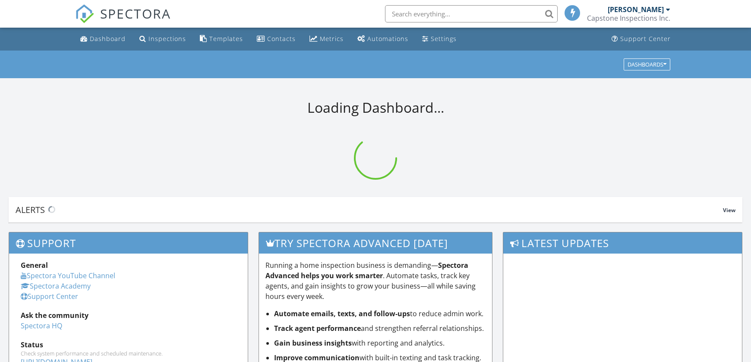 The width and height of the screenshot is (751, 362). I want to click on strong: Track agent performance, so click(317, 328).